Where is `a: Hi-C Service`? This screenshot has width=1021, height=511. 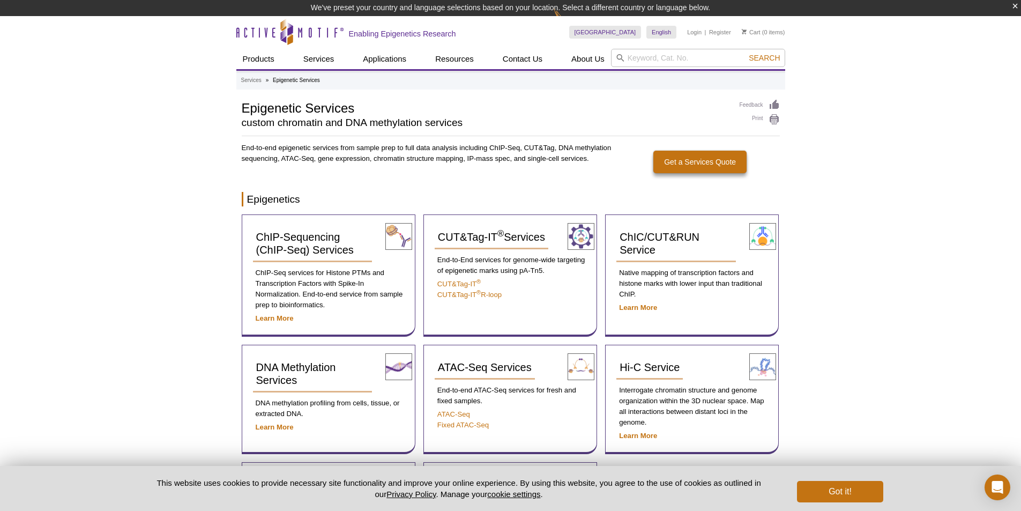 a: Hi-C Service is located at coordinates (650, 368).